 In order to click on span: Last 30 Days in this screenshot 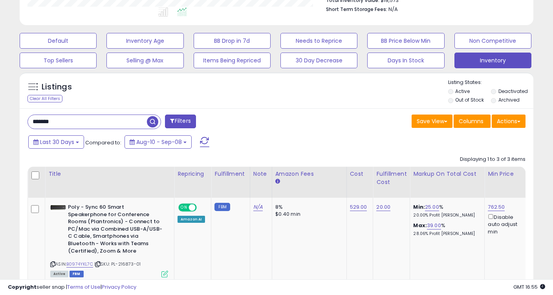, I will do `click(57, 142)`.